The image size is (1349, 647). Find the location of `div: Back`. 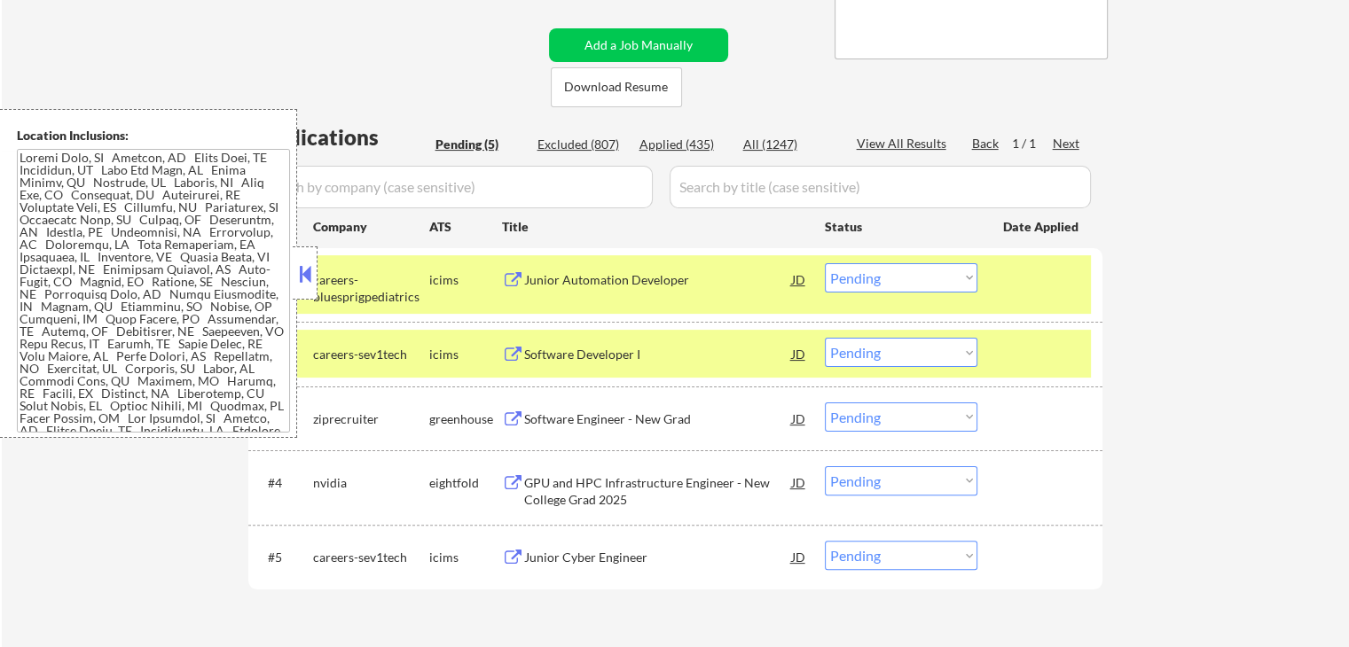

div: Back is located at coordinates (986, 144).